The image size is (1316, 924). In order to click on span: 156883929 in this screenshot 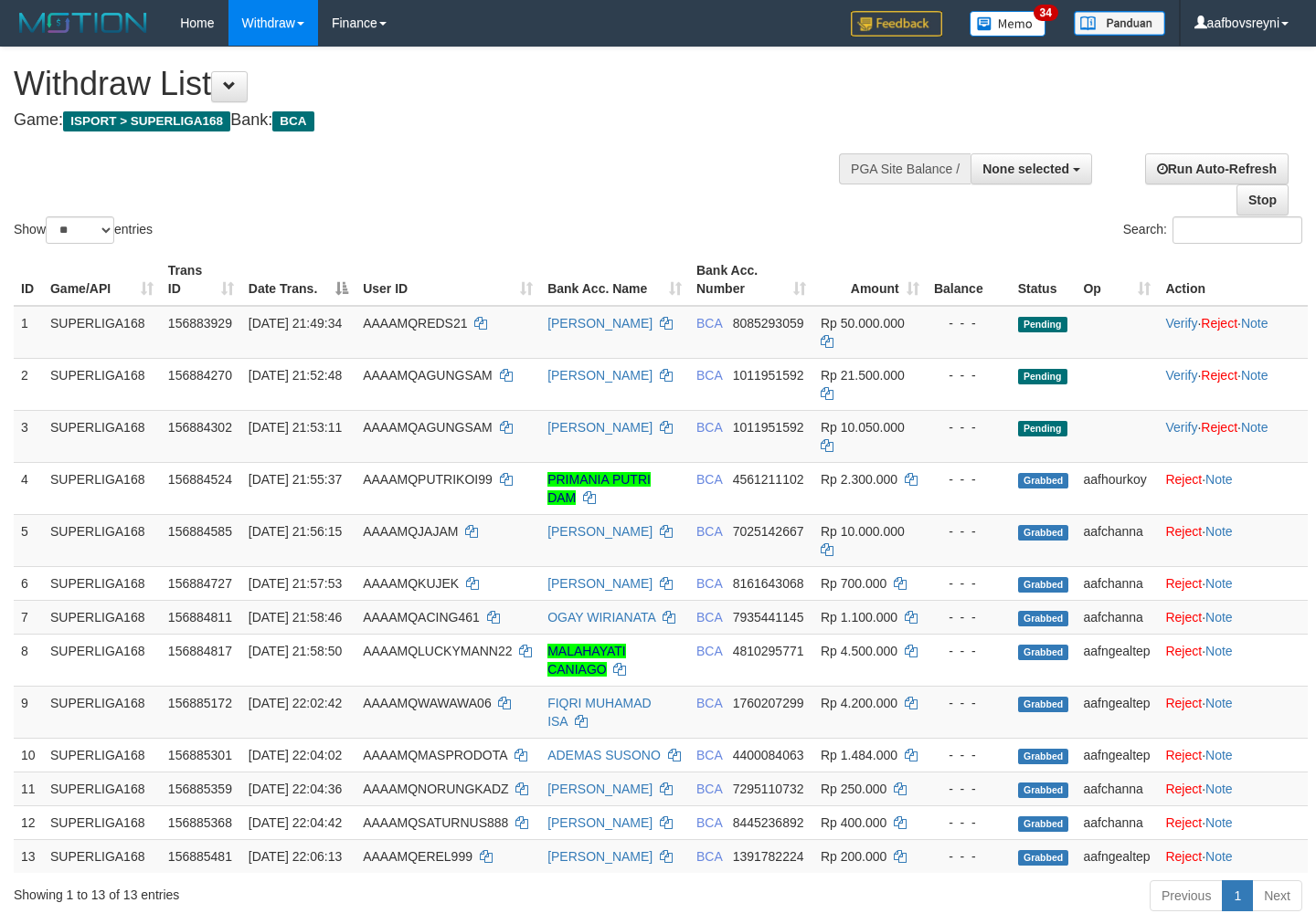, I will do `click(200, 323)`.